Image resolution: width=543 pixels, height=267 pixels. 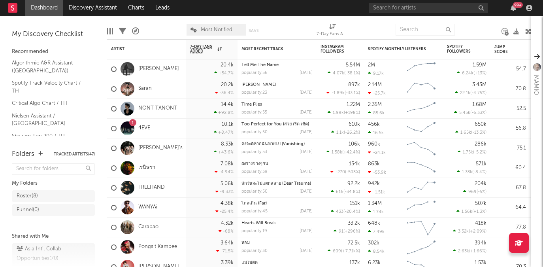 What do you see at coordinates (49, 136) in the screenshot?
I see `a: Shazam Top 200 / TH` at bounding box center [49, 136].